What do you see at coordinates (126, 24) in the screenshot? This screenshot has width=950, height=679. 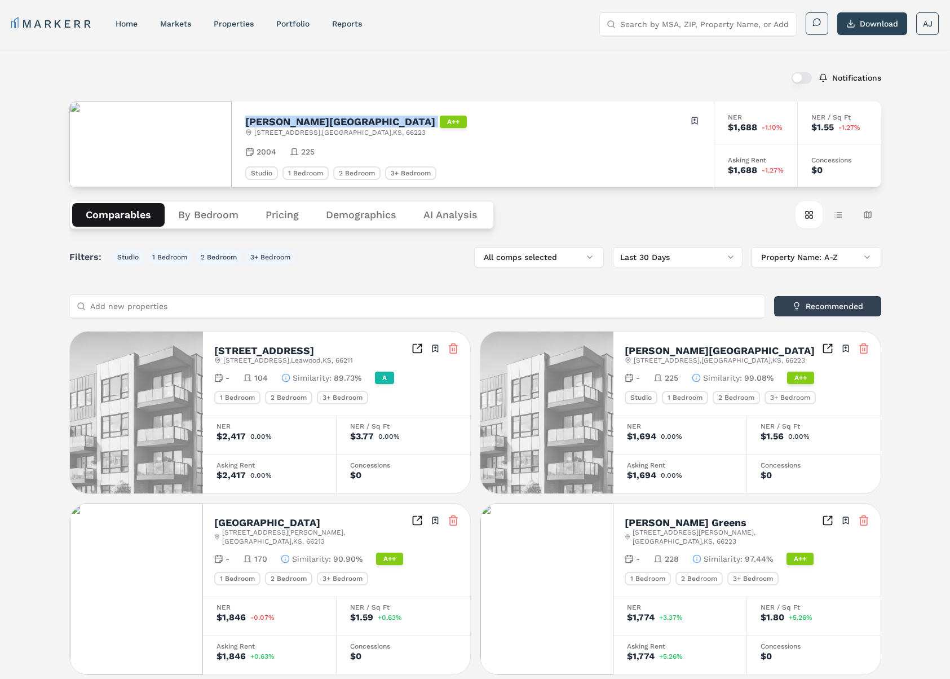 I see `a: home` at bounding box center [126, 24].